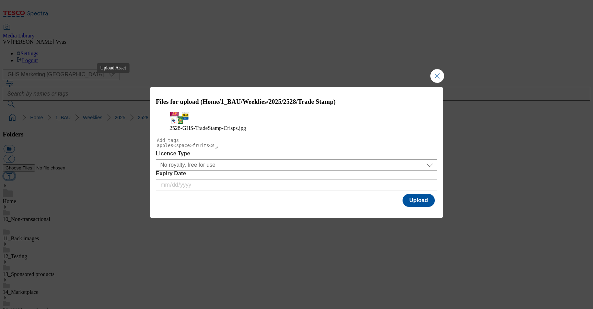 This screenshot has width=593, height=309. What do you see at coordinates (297, 128) in the screenshot?
I see `figcaption: 2528-GHS-TradeStamp-Crisps.jpg` at bounding box center [297, 128].